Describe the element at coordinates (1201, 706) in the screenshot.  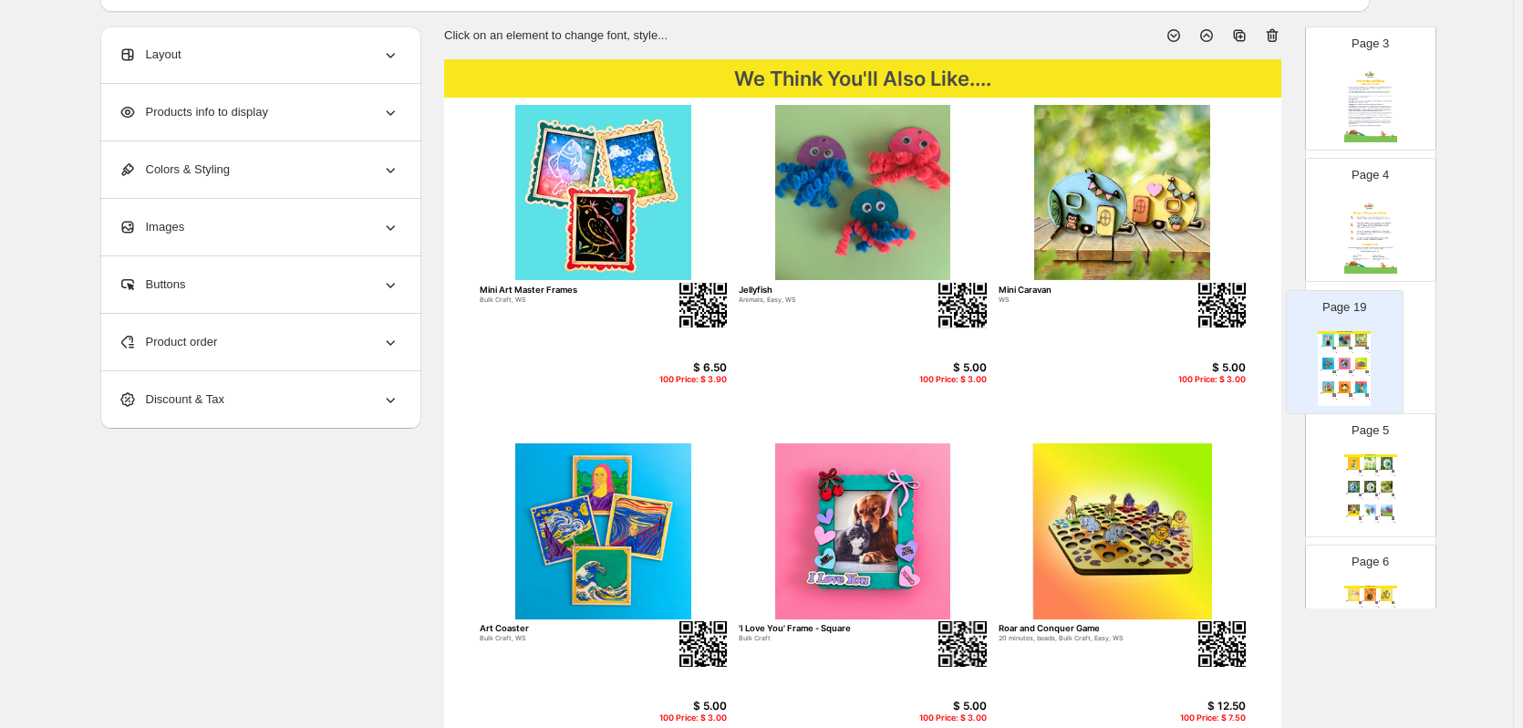
I see `div: $ 12.50` at that location.